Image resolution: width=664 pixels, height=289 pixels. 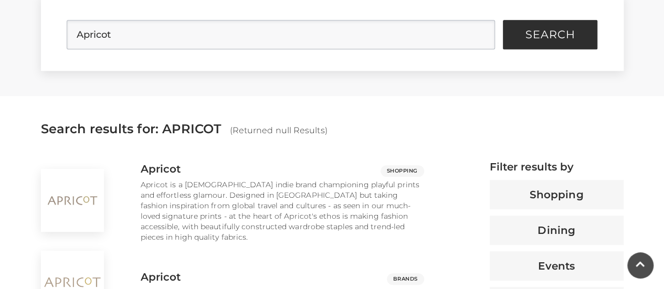 What do you see at coordinates (556, 230) in the screenshot?
I see `button: Dining` at bounding box center [556, 230].